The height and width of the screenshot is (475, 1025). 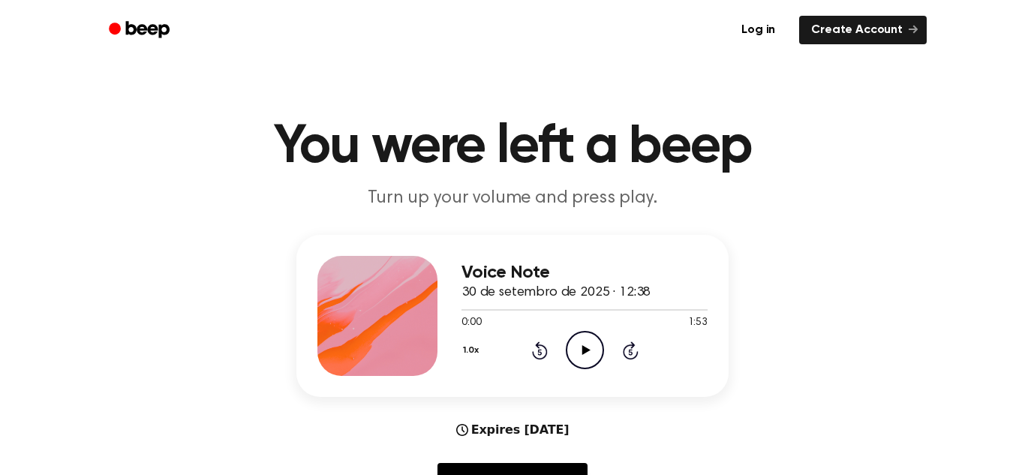 What do you see at coordinates (556, 293) in the screenshot?
I see `span: 30 de setembro de 2025 · 12:38` at bounding box center [556, 293].